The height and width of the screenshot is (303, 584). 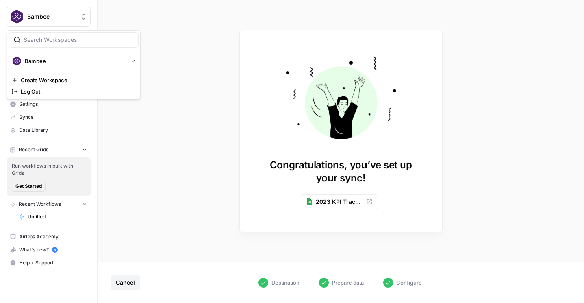 I want to click on span: Run workflows in bulk with Grids, so click(x=49, y=170).